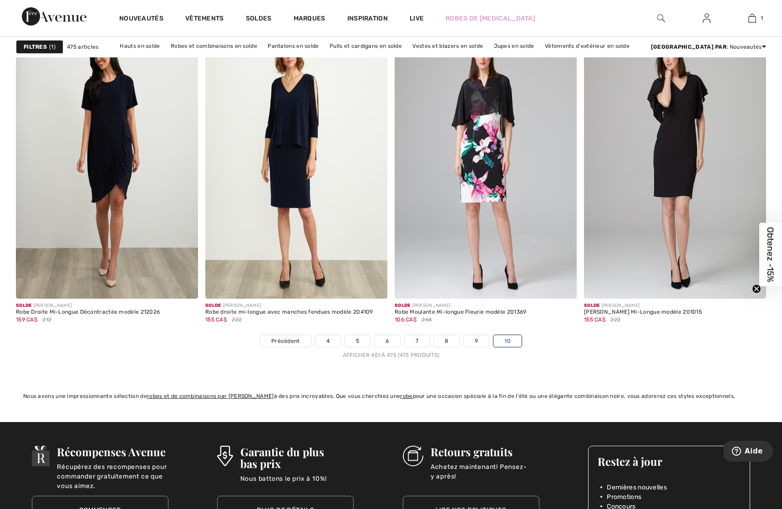 This screenshot has width=782, height=509. Describe the element at coordinates (770, 254) in the screenshot. I see `div: Obtenez -15%Close teaser` at that location.